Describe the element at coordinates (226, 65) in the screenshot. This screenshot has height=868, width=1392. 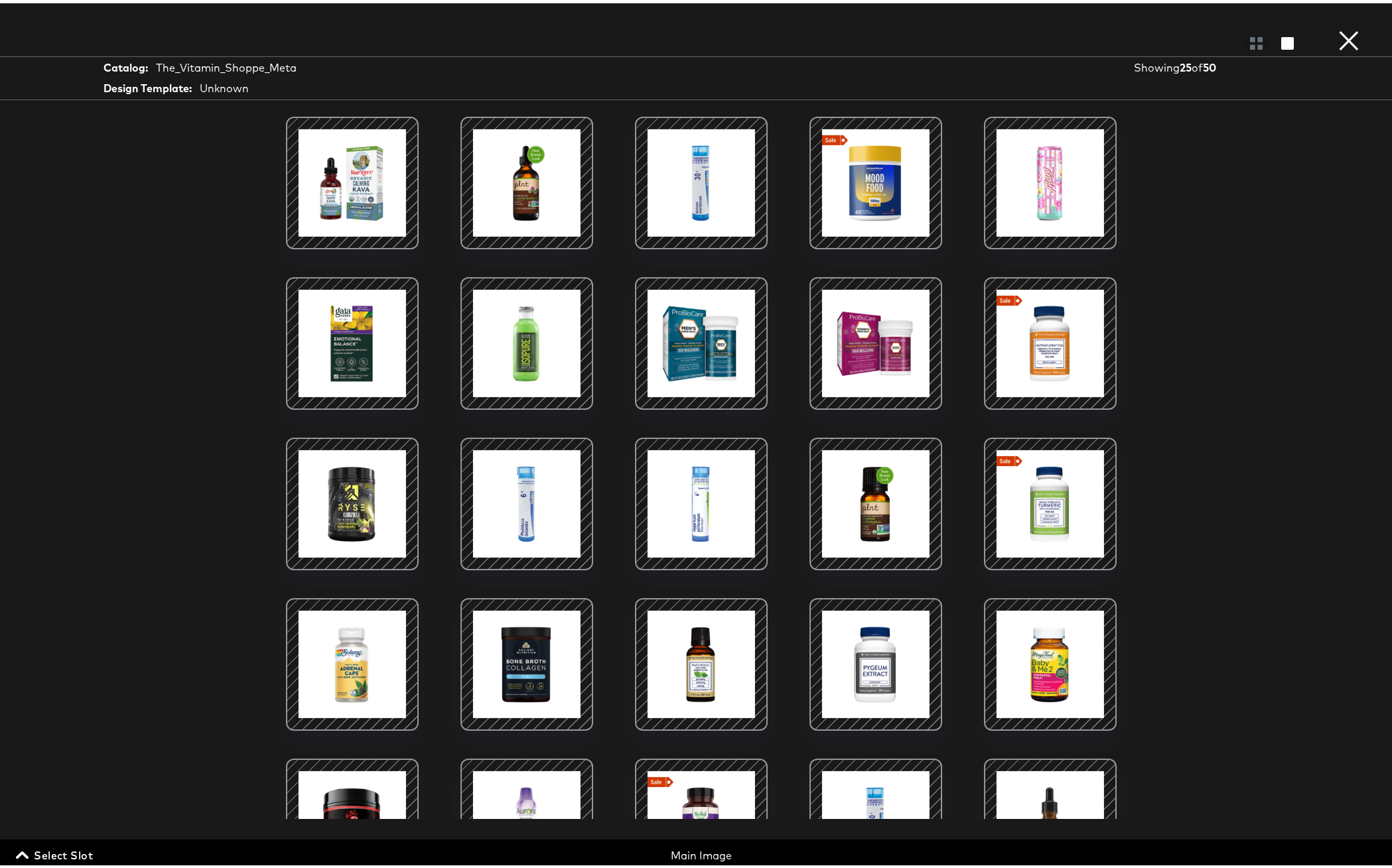
I see `div: The_Vitamin_Shoppe_Meta` at that location.